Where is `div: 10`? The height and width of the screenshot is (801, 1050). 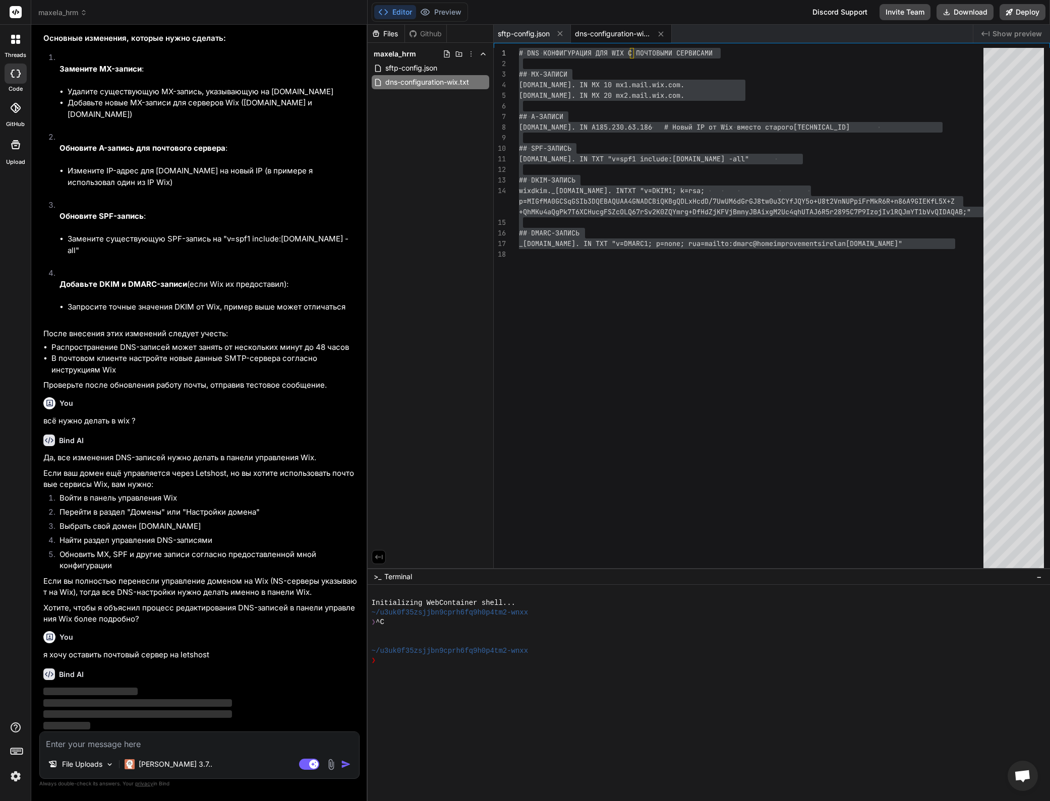 div: 10 is located at coordinates (500, 148).